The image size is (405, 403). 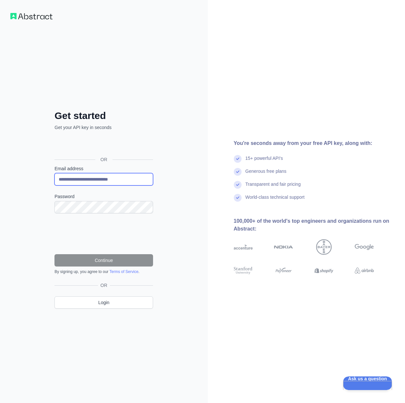 What do you see at coordinates (243, 270) in the screenshot?
I see `img: stanford university` at bounding box center [243, 270].